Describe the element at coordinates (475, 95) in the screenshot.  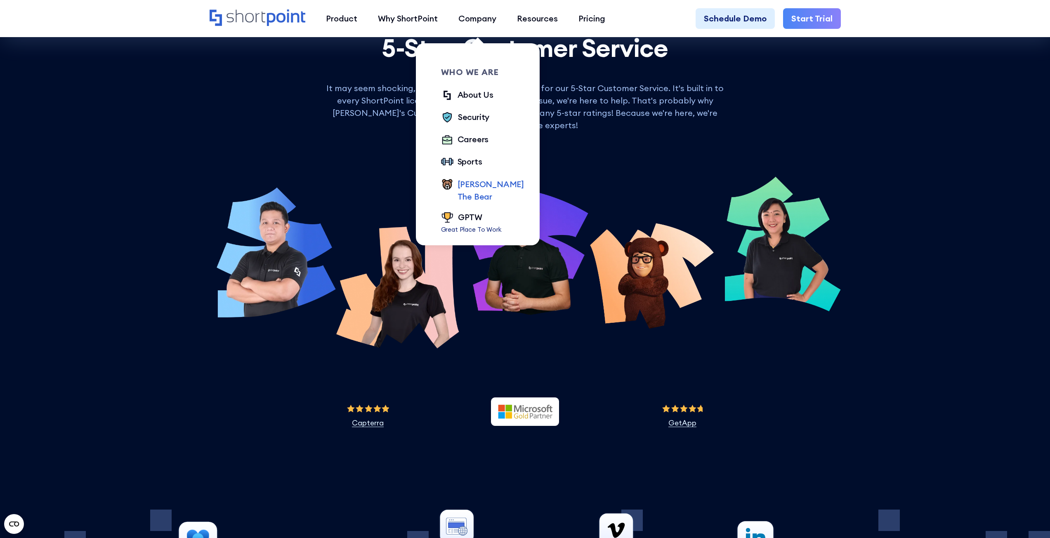
I see `div: About Us` at that location.